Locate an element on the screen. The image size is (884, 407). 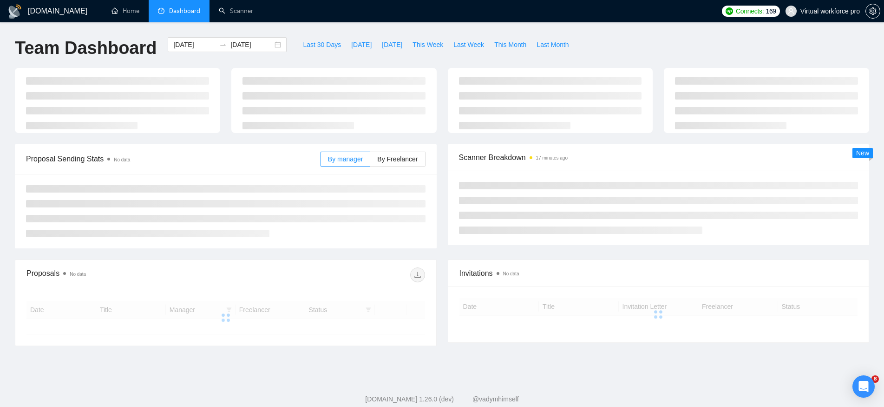
span: to is located at coordinates (223, 45).